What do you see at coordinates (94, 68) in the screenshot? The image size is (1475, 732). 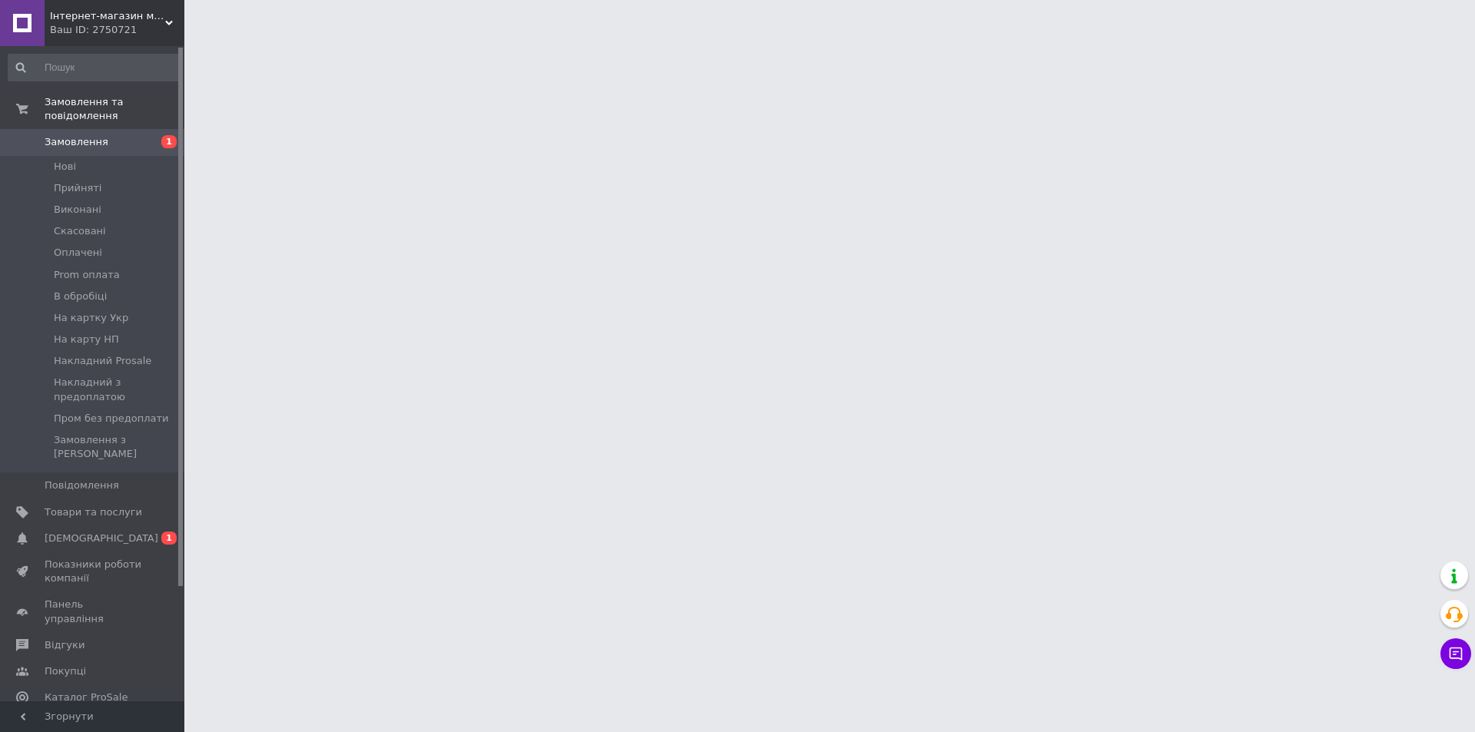 I see `input: Пошук` at bounding box center [94, 68].